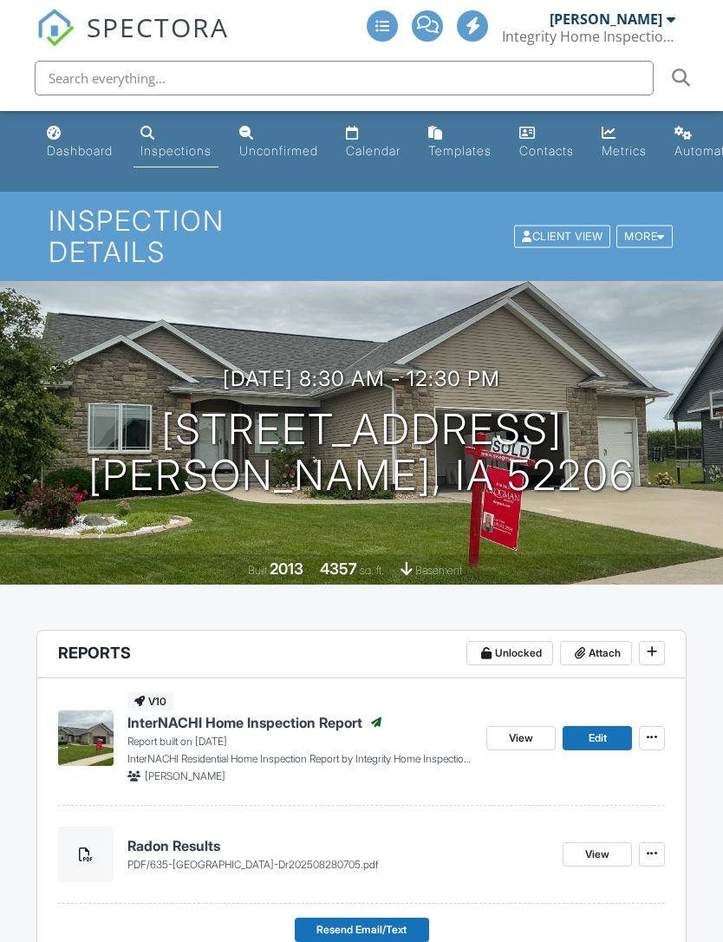 The image size is (723, 942). I want to click on div: Calendar, so click(373, 150).